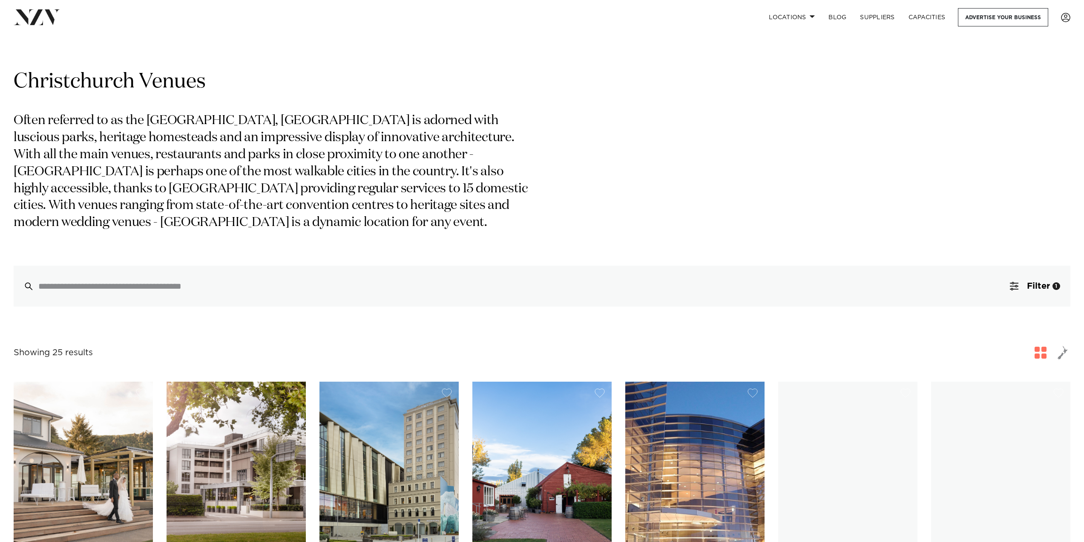 The height and width of the screenshot is (542, 1084). What do you see at coordinates (927, 17) in the screenshot?
I see `a: Capacities` at bounding box center [927, 17].